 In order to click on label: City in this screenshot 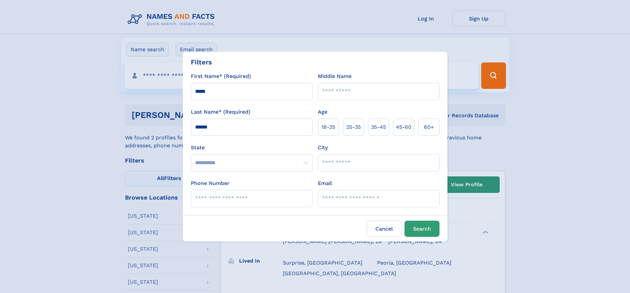, I will do `click(323, 148)`.